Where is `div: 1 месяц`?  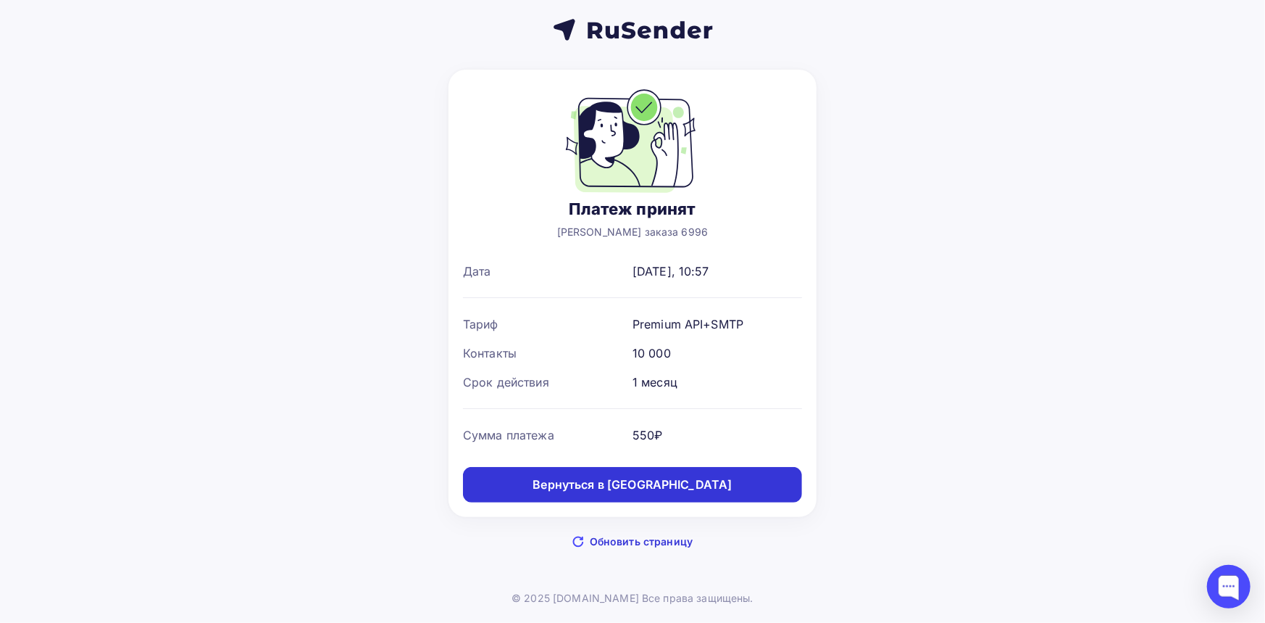
div: 1 месяц is located at coordinates (655, 382).